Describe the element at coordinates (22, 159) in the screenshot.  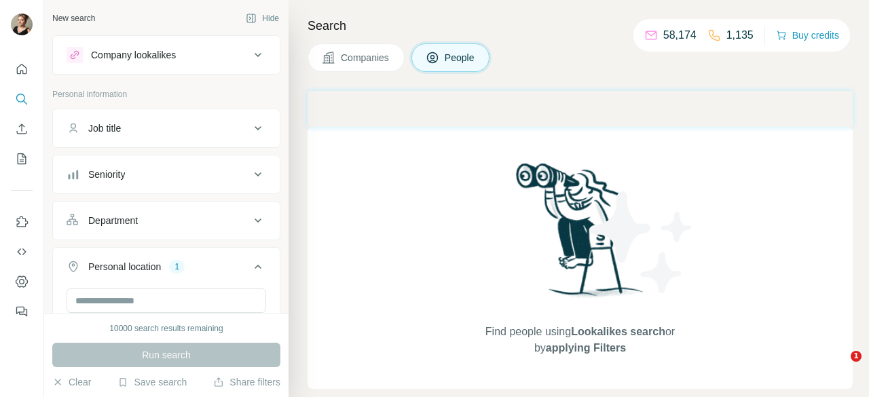
I see `button: My lists` at that location.